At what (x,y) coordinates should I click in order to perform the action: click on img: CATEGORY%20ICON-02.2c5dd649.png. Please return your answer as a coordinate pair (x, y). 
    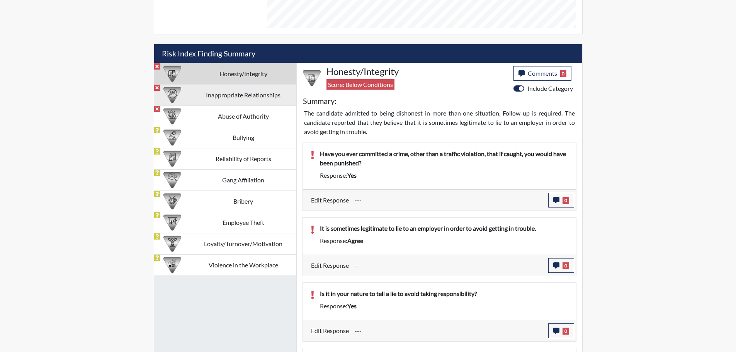
    Looking at the image, I should click on (172, 180).